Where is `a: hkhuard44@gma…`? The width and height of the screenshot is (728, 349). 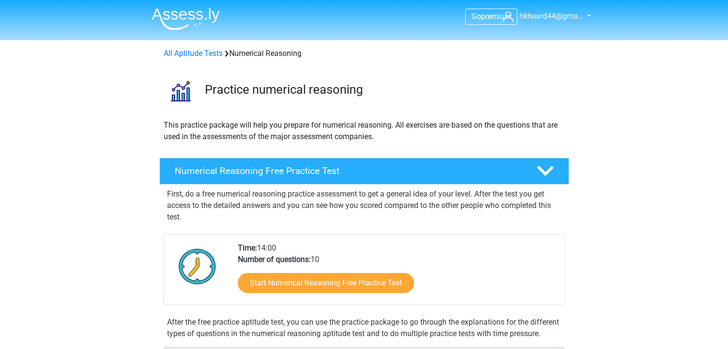
a: hkhuard44@gma… is located at coordinates (541, 16).